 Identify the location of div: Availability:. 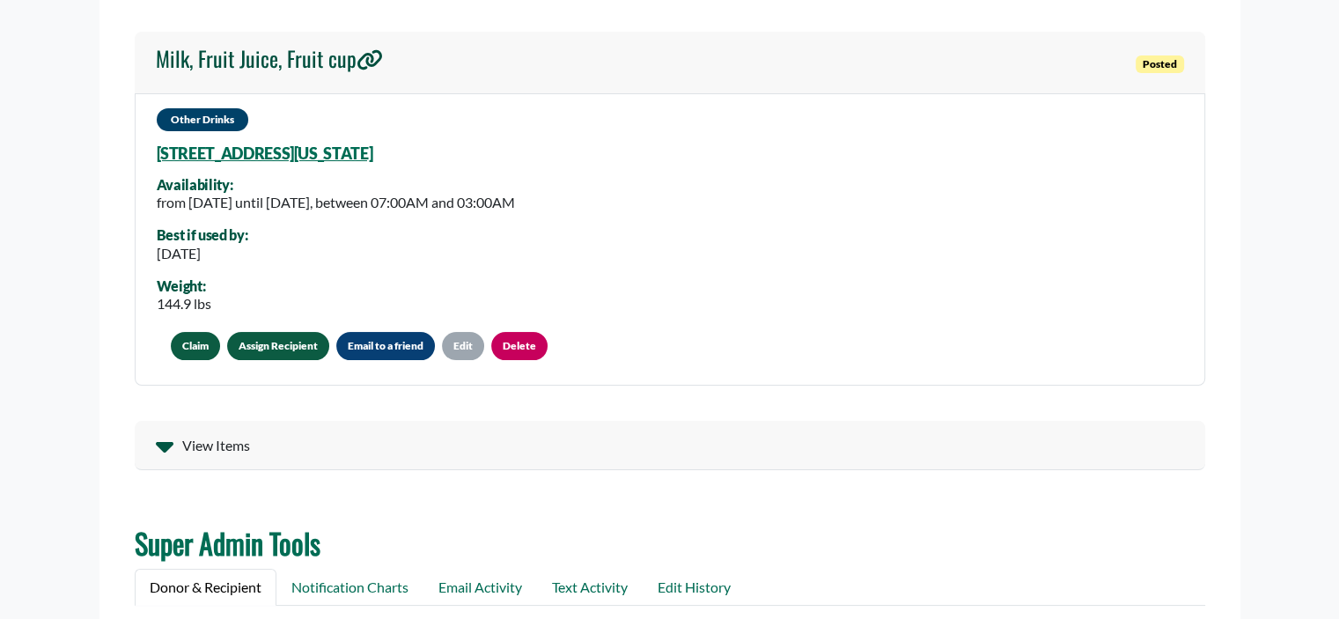
(335, 185).